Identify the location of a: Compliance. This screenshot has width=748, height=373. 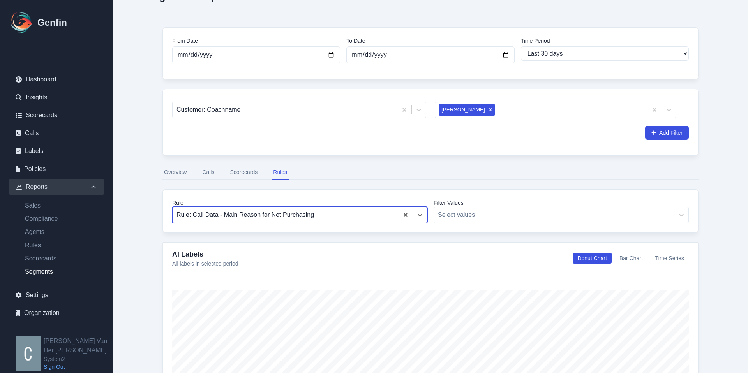
(61, 219).